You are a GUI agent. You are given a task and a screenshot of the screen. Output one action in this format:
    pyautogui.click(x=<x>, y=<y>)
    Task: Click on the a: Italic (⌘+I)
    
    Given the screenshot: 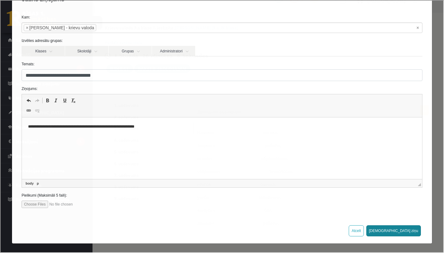 What is the action you would take?
    pyautogui.click(x=55, y=100)
    